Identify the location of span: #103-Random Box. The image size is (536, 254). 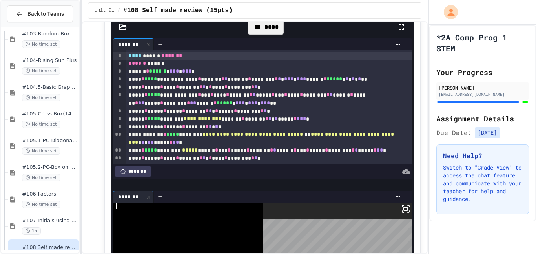
(50, 34).